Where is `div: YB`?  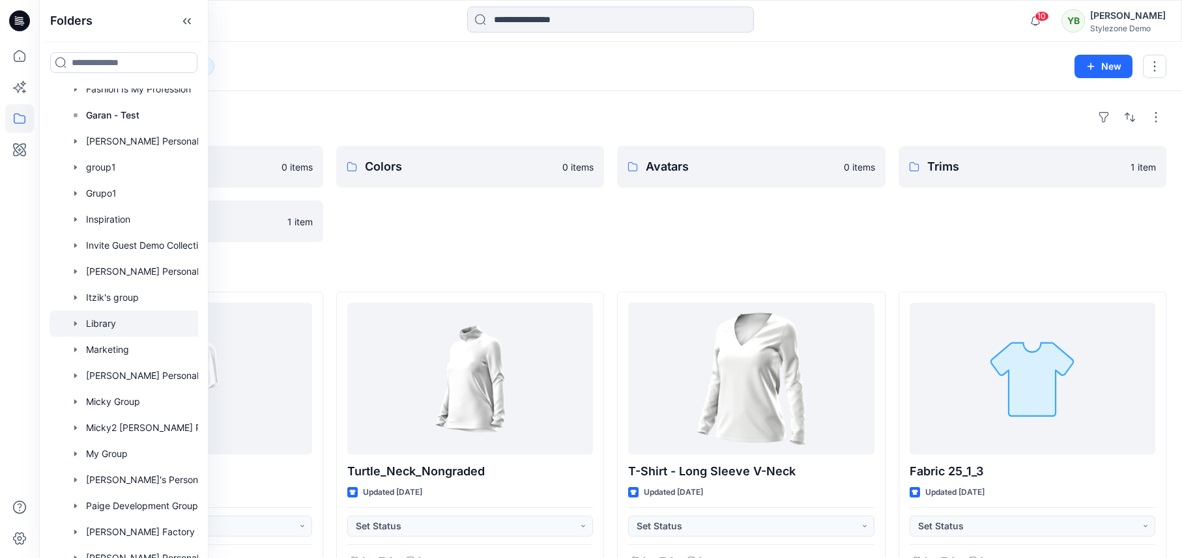 div: YB is located at coordinates (1073, 21).